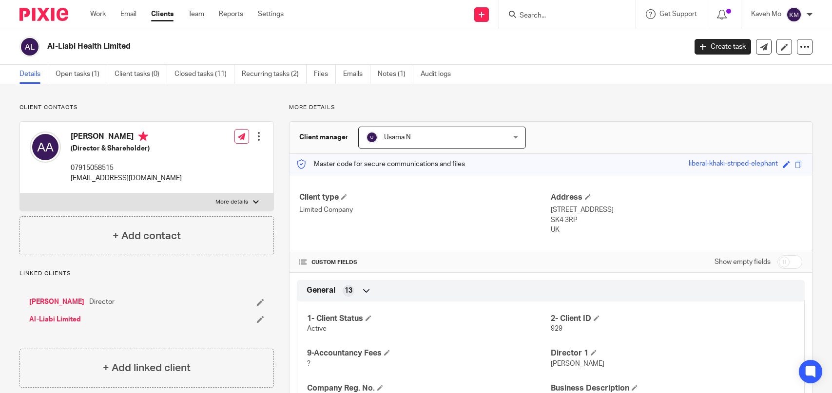  What do you see at coordinates (271, 14) in the screenshot?
I see `a: Settings` at bounding box center [271, 14].